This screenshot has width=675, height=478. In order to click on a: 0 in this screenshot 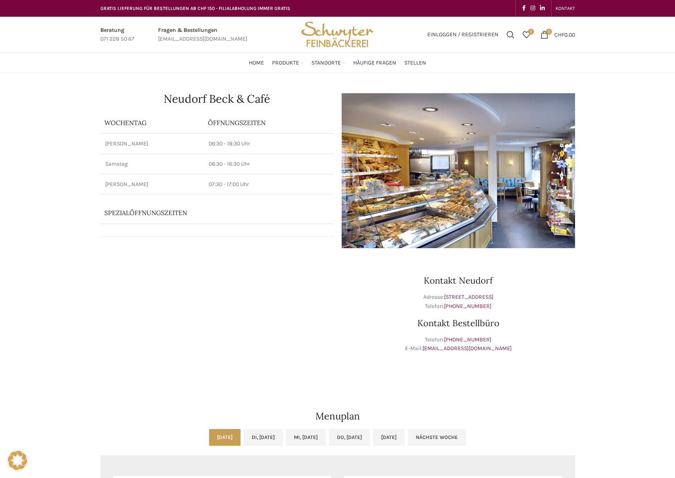, I will do `click(527, 35)`.